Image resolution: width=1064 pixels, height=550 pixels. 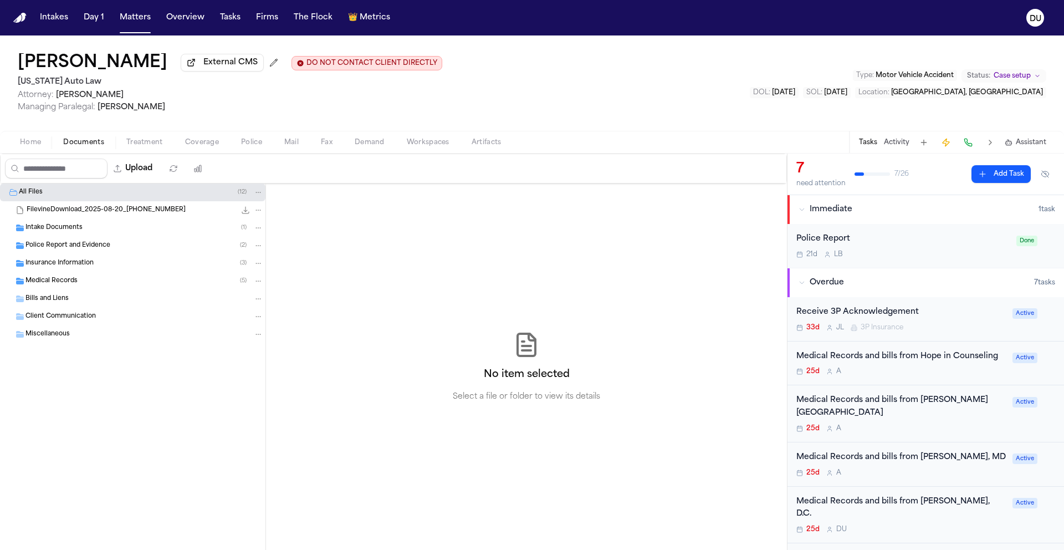 I want to click on div: Police Report, so click(x=903, y=239).